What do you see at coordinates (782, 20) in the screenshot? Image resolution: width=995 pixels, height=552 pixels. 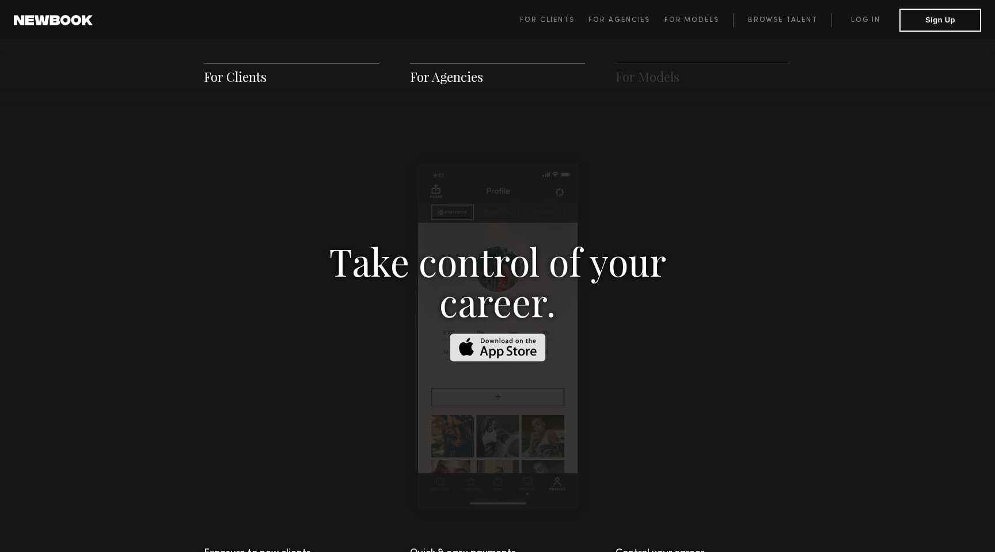 I see `a: Browse Talent` at bounding box center [782, 20].